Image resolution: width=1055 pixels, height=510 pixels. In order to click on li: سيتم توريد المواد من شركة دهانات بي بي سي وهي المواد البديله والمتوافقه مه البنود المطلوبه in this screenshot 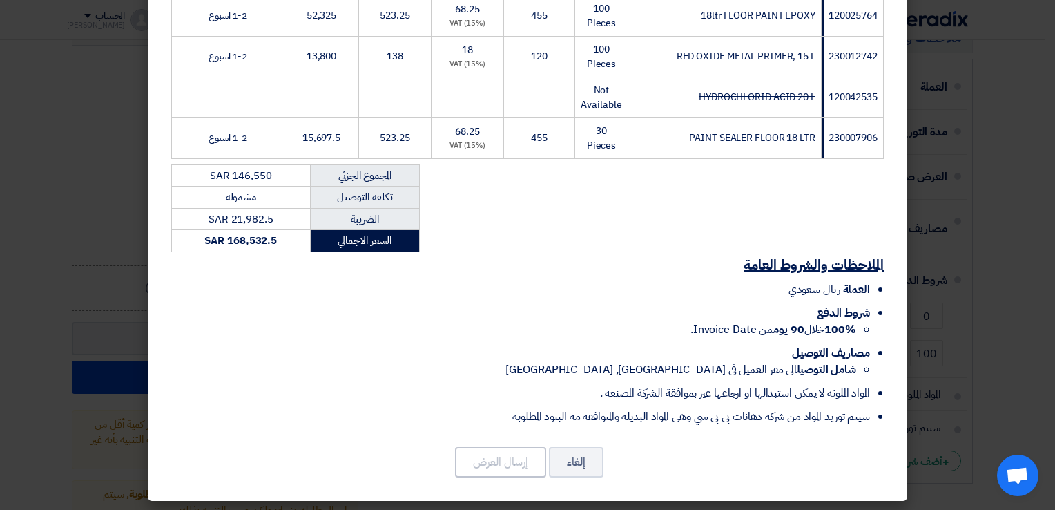, I will do `click(521, 416)`.